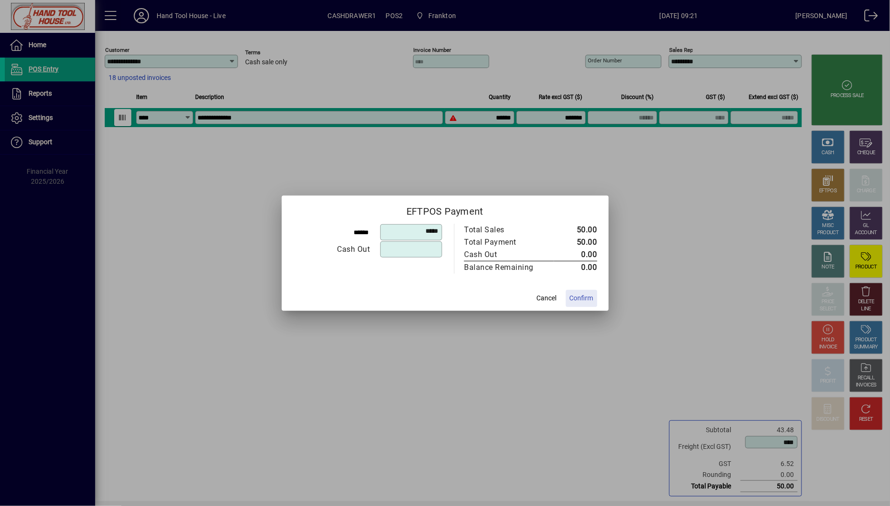 Image resolution: width=890 pixels, height=506 pixels. What do you see at coordinates (547, 298) in the screenshot?
I see `span: Cancel` at bounding box center [547, 298].